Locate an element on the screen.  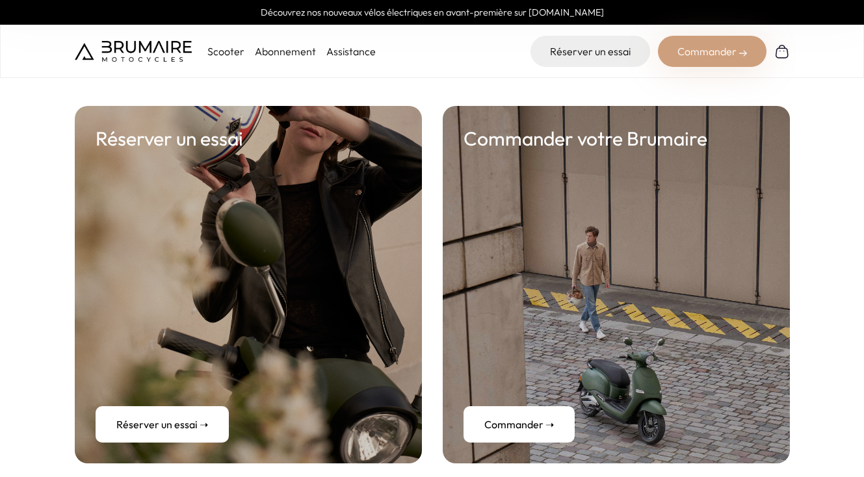
img: Panier is located at coordinates (782, 51).